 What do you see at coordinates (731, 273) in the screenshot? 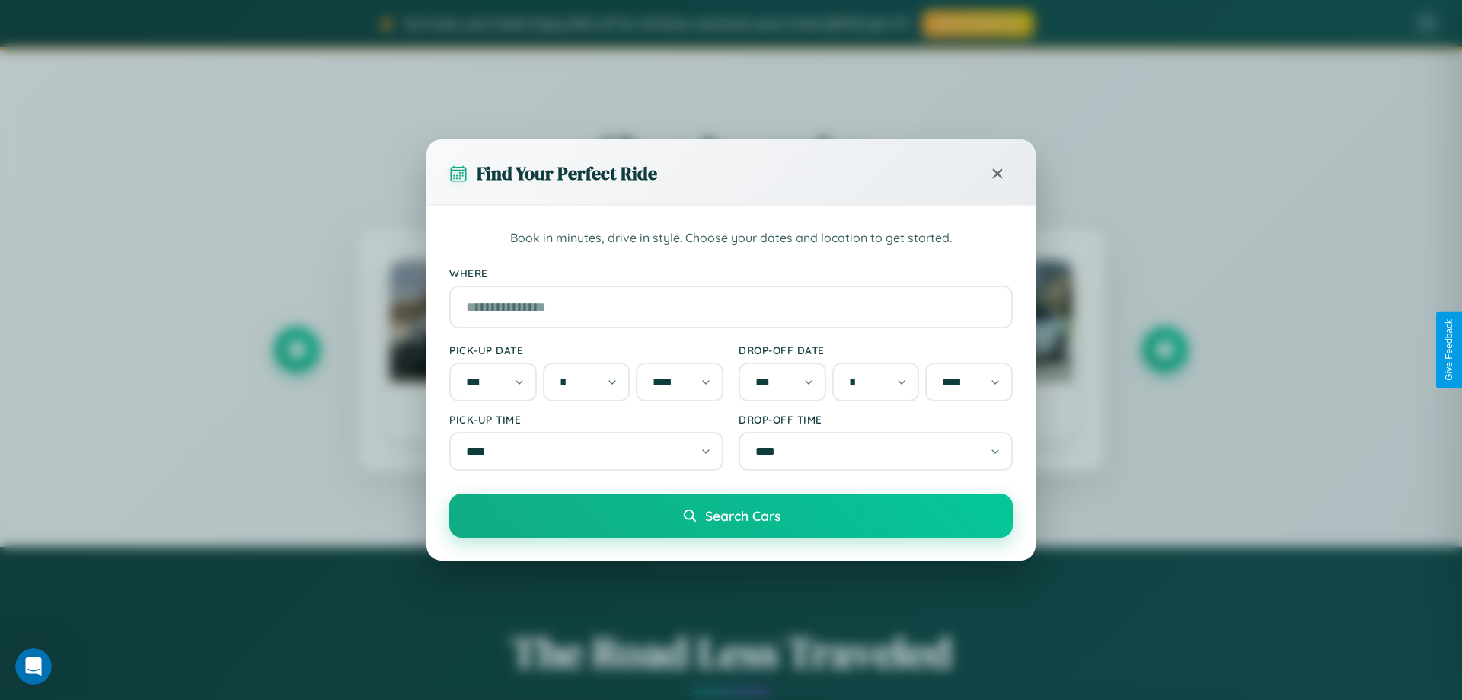
I see `label: Where` at bounding box center [731, 273].